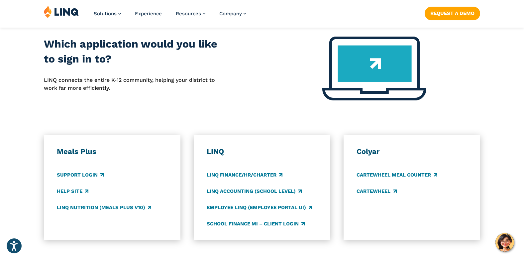  What do you see at coordinates (504, 242) in the screenshot?
I see `button: Hello, have a question? Let’s chat.` at bounding box center [504, 242].